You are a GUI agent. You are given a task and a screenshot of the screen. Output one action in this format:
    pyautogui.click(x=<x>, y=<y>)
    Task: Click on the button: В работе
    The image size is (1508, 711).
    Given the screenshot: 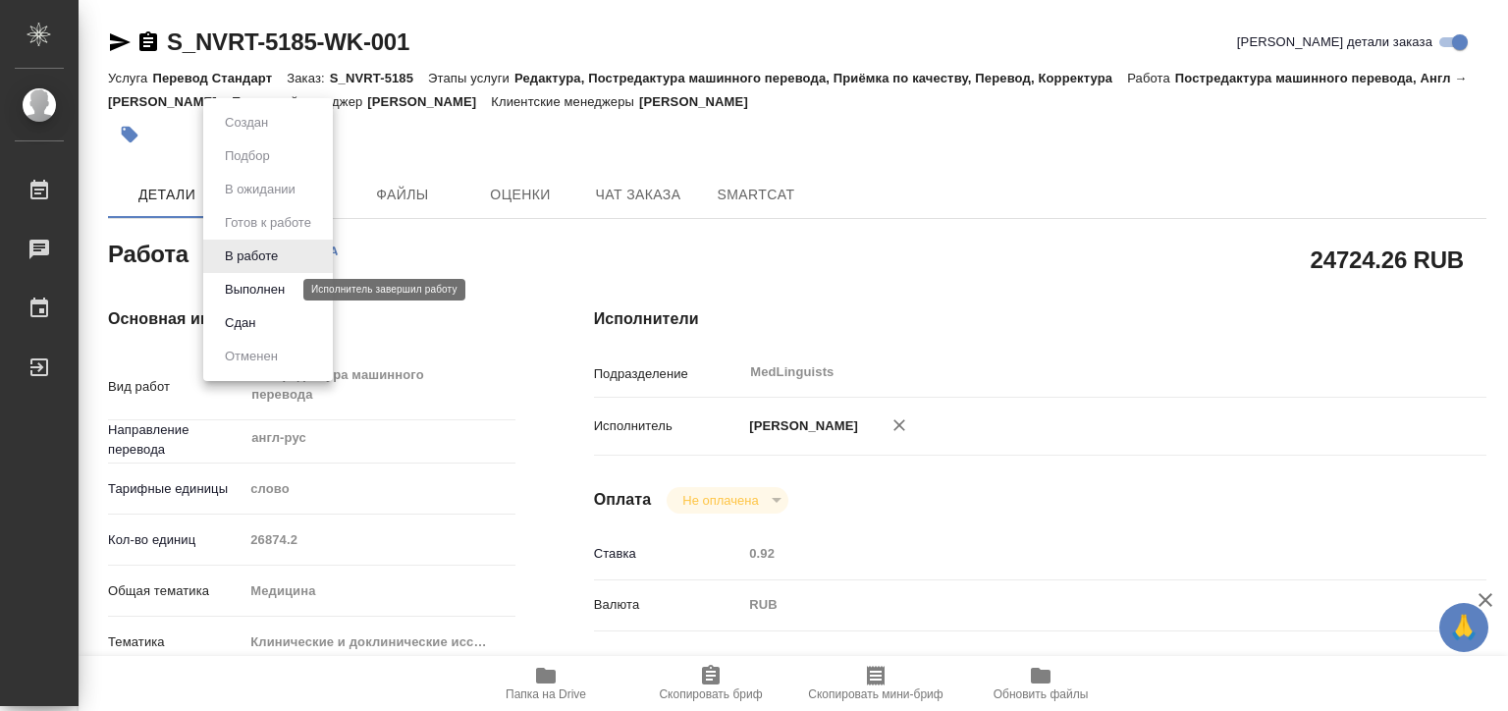 What is the action you would take?
    pyautogui.click(x=251, y=256)
    